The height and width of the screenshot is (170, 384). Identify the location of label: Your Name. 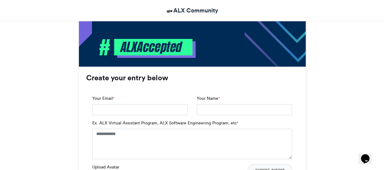
(208, 98).